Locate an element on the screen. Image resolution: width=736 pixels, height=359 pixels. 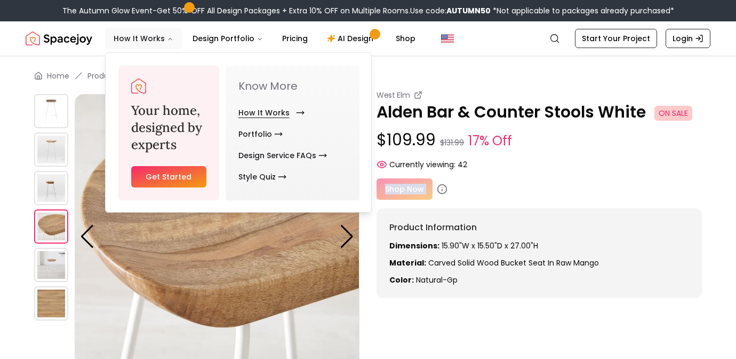
nav: breadcrumb is located at coordinates (368, 76).